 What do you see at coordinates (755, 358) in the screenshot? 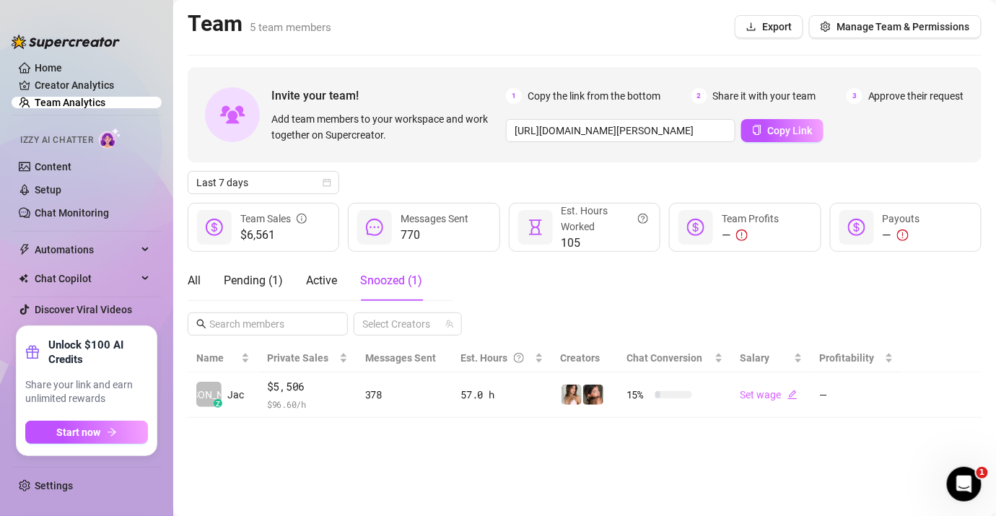
I see `span: Salary` at bounding box center [755, 358].